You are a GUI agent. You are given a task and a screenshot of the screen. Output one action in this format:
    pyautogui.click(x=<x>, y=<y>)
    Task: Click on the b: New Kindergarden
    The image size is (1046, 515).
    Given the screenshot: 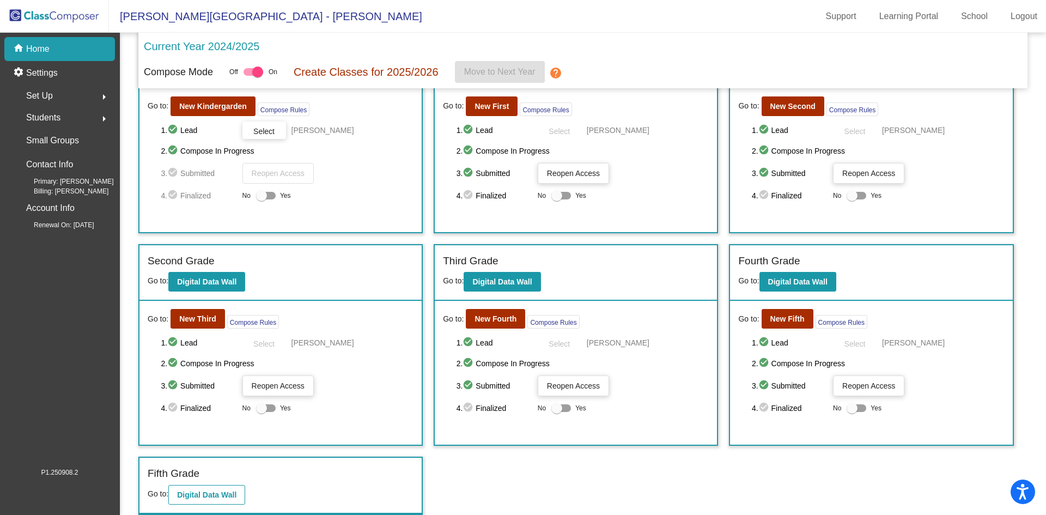 What is the action you would take?
    pyautogui.click(x=213, y=106)
    